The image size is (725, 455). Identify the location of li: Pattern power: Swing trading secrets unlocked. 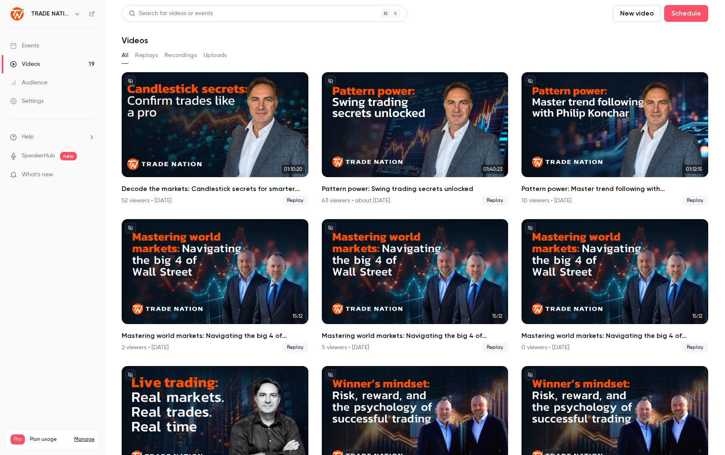
(415, 139).